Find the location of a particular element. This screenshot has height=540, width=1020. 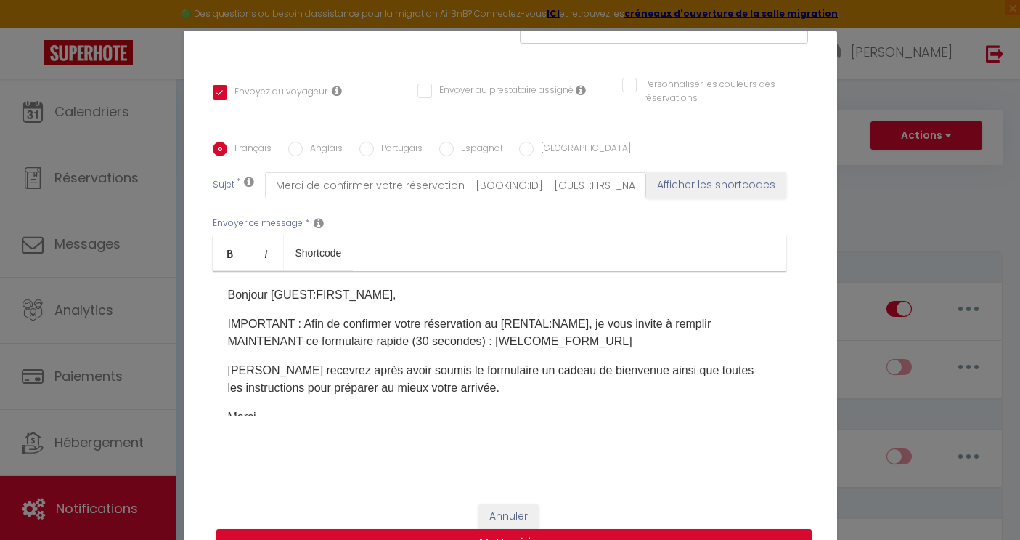

p: Merci. is located at coordinates (500, 417).